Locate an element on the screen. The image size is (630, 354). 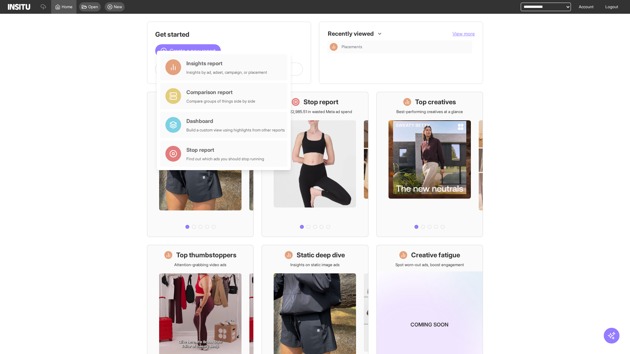
div: Dashboard is located at coordinates (236, 121).